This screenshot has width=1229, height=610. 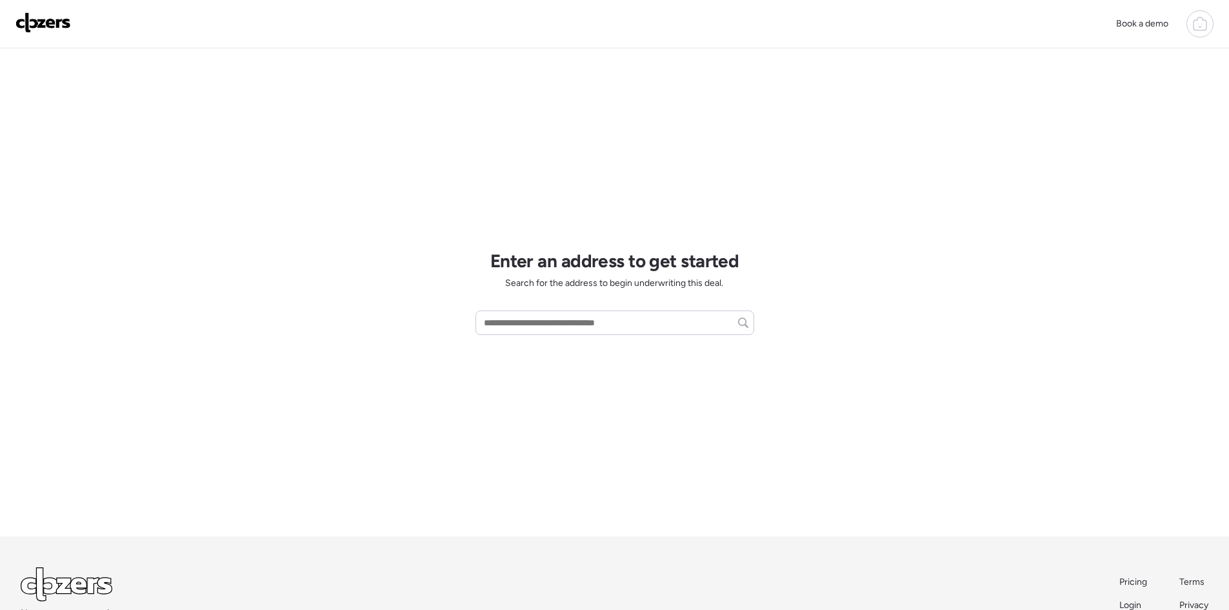 I want to click on span: Book a demo, so click(x=1142, y=23).